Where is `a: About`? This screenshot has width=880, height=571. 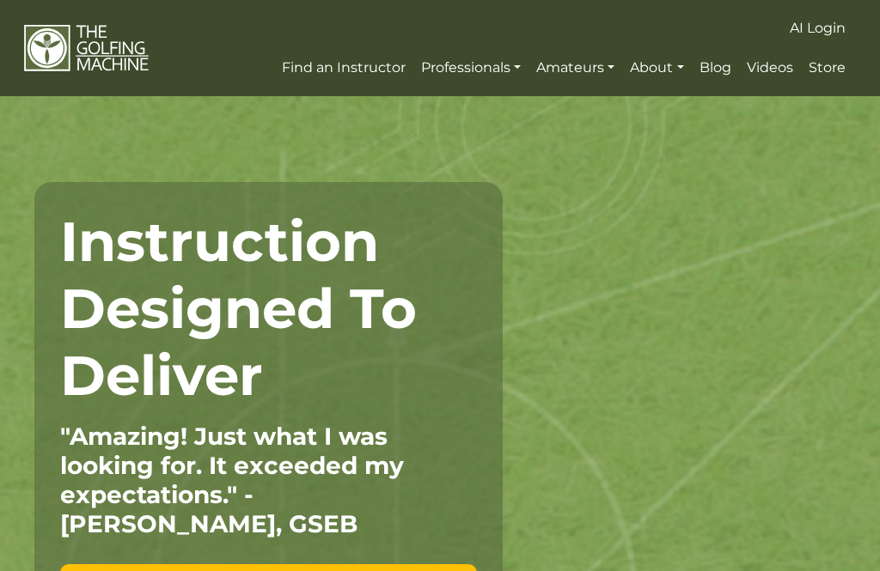
a: About is located at coordinates (656, 68).